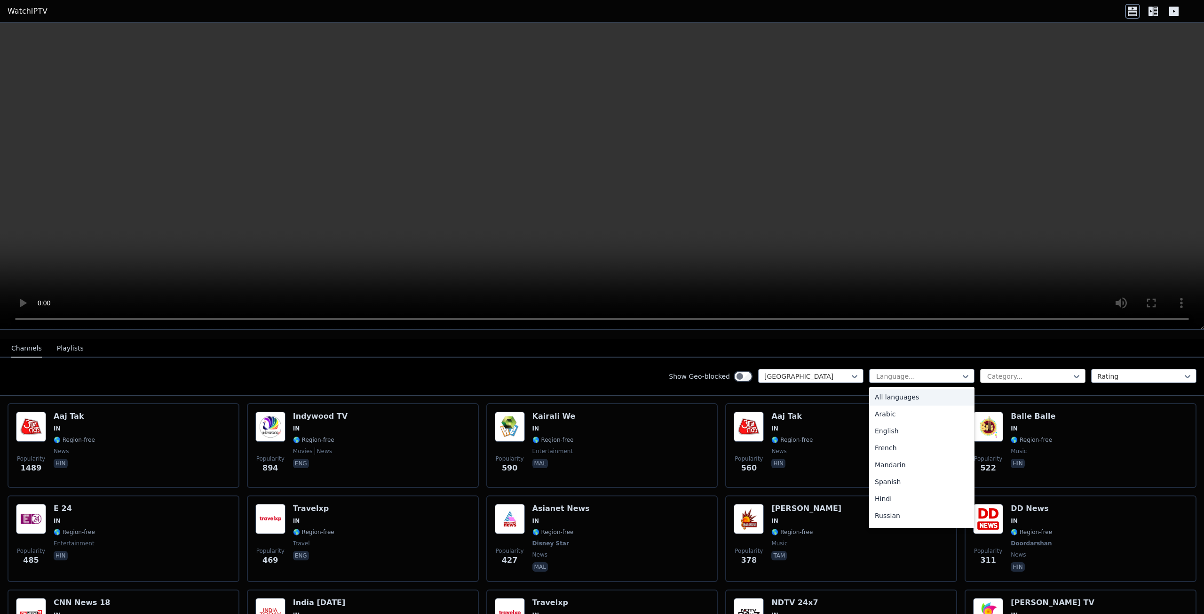  What do you see at coordinates (1031, 543) in the screenshot?
I see `span: Doordarshan` at bounding box center [1031, 543].